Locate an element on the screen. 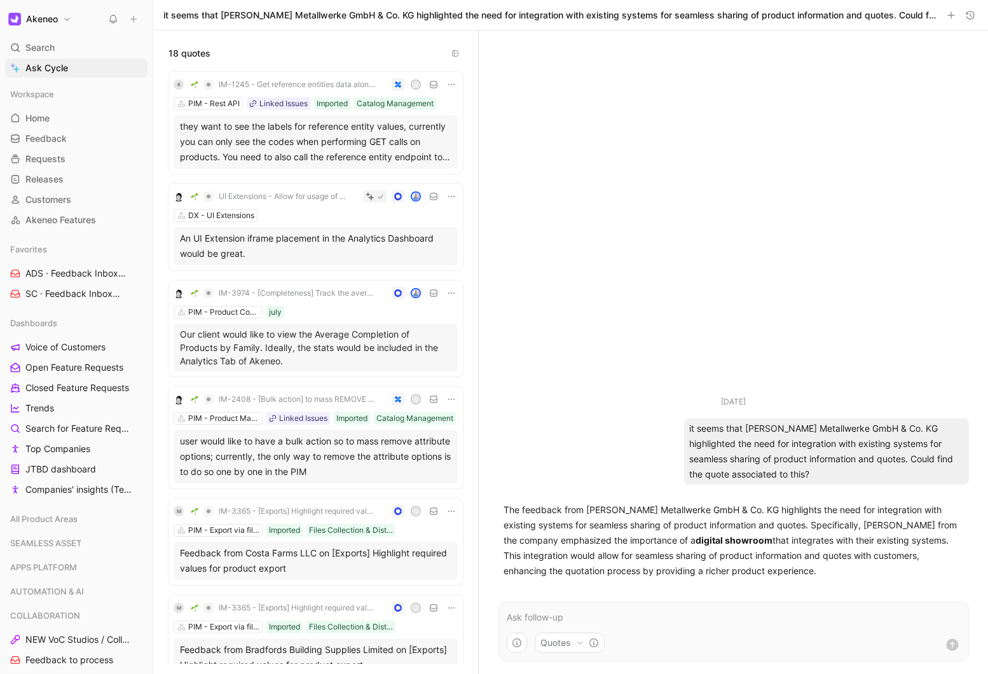 This screenshot has height=674, width=988. span: APPS PLATFORM is located at coordinates (43, 567).